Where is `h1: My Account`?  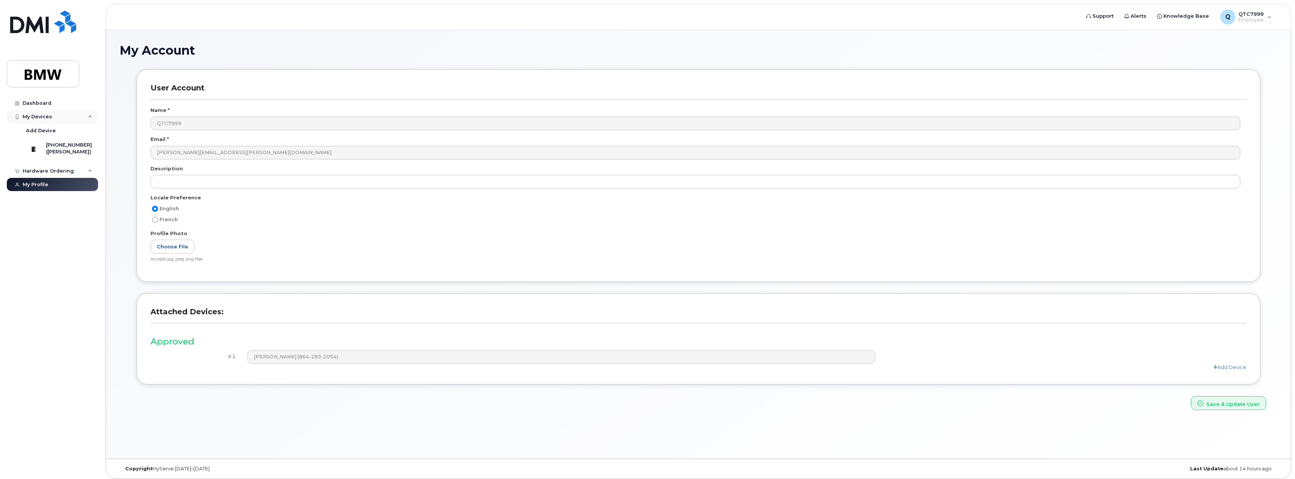
h1: My Account is located at coordinates (698, 50).